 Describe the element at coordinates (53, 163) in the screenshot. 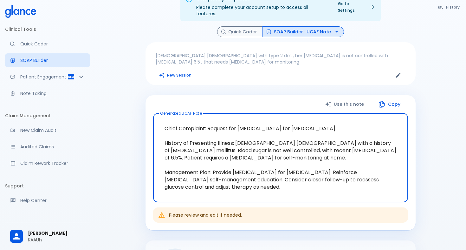

I see `p: Claim Rework Tracker` at that location.